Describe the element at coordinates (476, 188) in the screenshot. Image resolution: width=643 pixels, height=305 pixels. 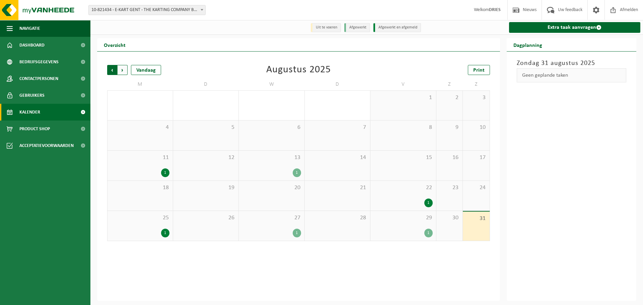
I see `span: 24` at that location.